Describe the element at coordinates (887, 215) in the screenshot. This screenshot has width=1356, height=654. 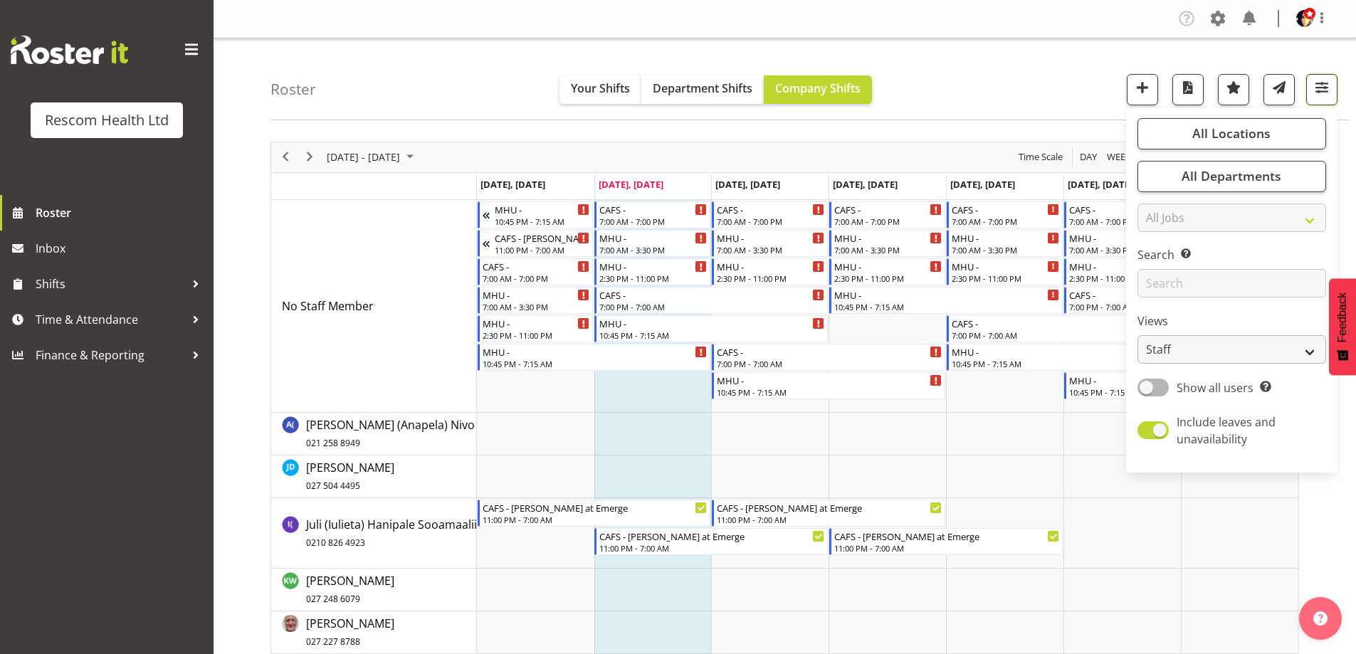
I see `div: No Staff Member"s event - CAFS - Begin From Thursday, October 2, 2025 at 7:00:00 AM GMT+13:00 End...` at that location.